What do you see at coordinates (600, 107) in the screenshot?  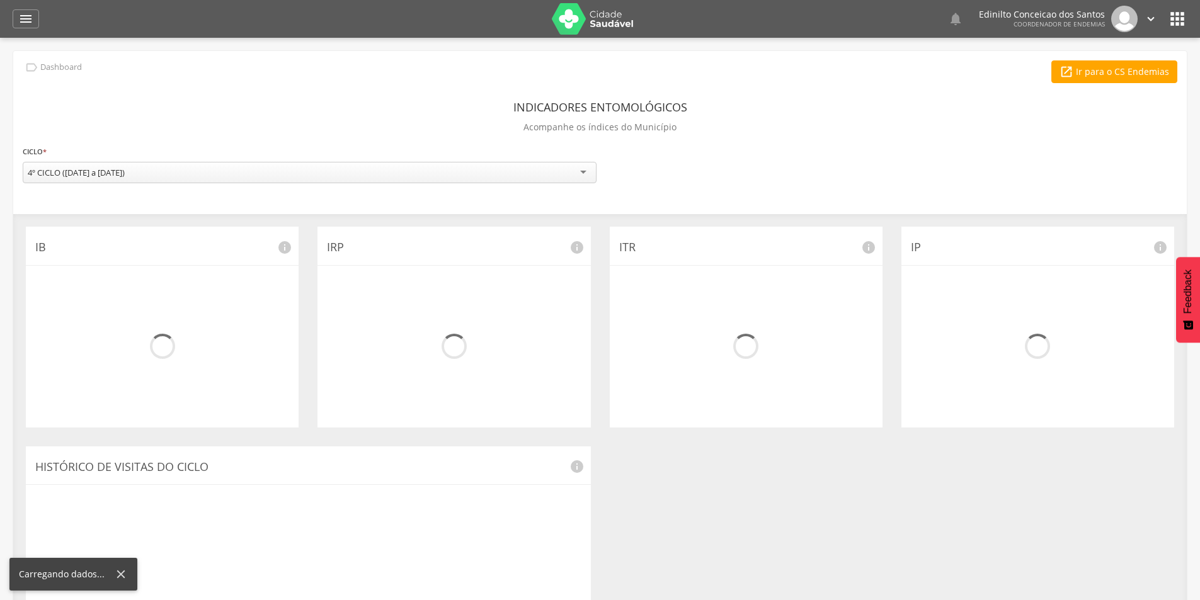 I see `header: Indicadores Entomológicos` at bounding box center [600, 107].